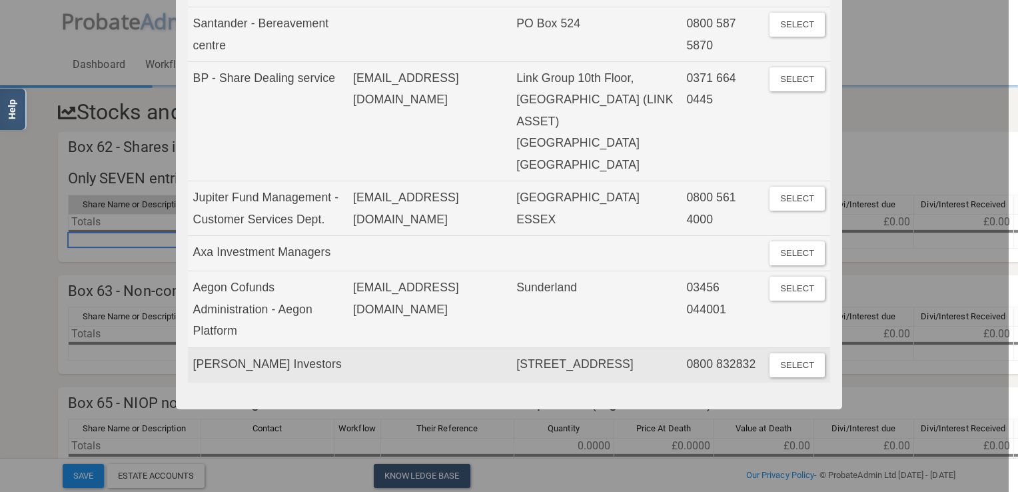 The width and height of the screenshot is (1018, 492). I want to click on td: 0800 587 5870, so click(722, 35).